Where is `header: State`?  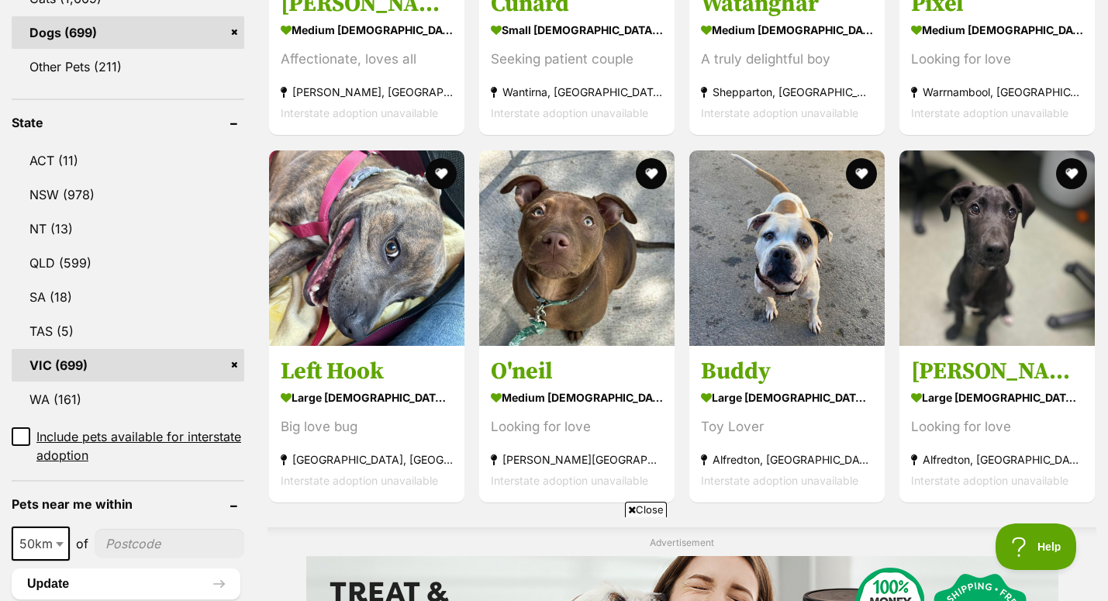
header: State is located at coordinates (128, 122).